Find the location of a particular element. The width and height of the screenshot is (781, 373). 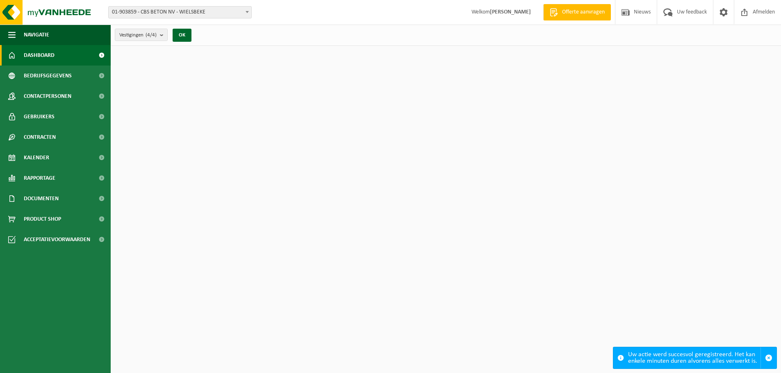

span: Rapportage is located at coordinates (39, 178).